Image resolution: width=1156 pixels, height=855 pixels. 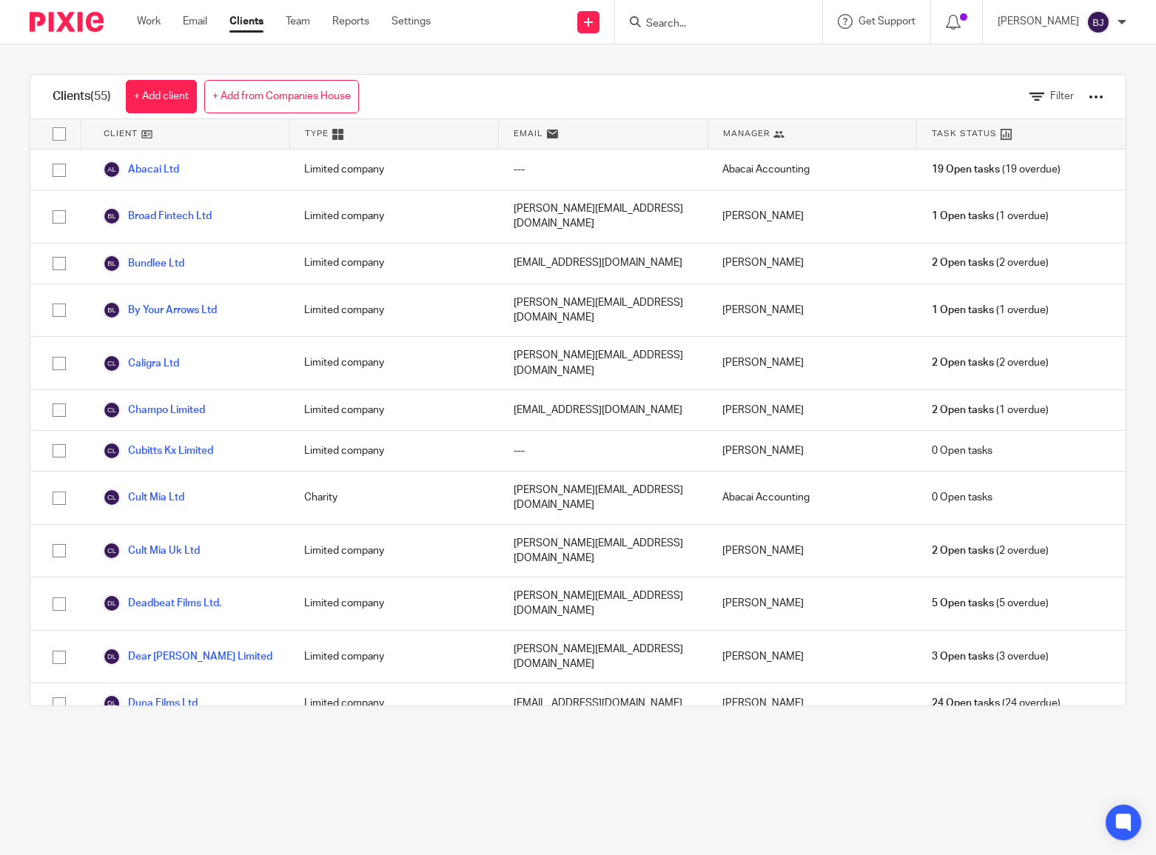 I want to click on a: Bundlee Ltd, so click(x=144, y=263).